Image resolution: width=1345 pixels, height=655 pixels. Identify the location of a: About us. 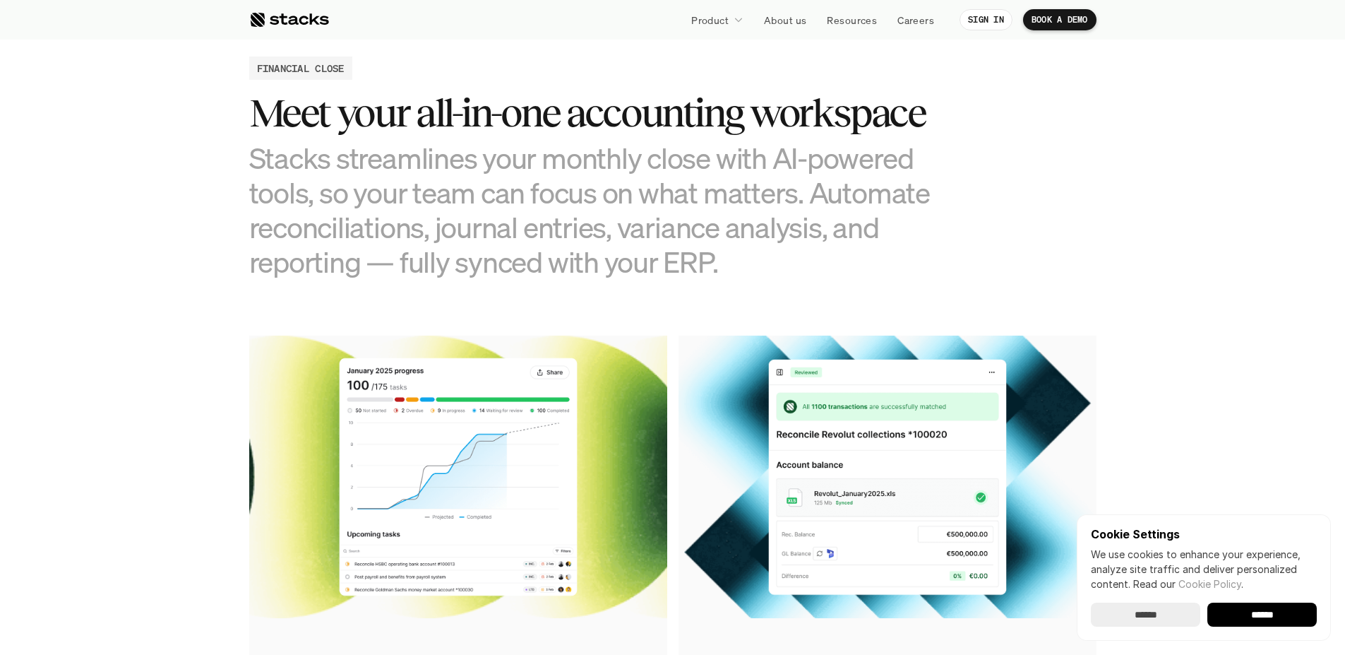
(785, 20).